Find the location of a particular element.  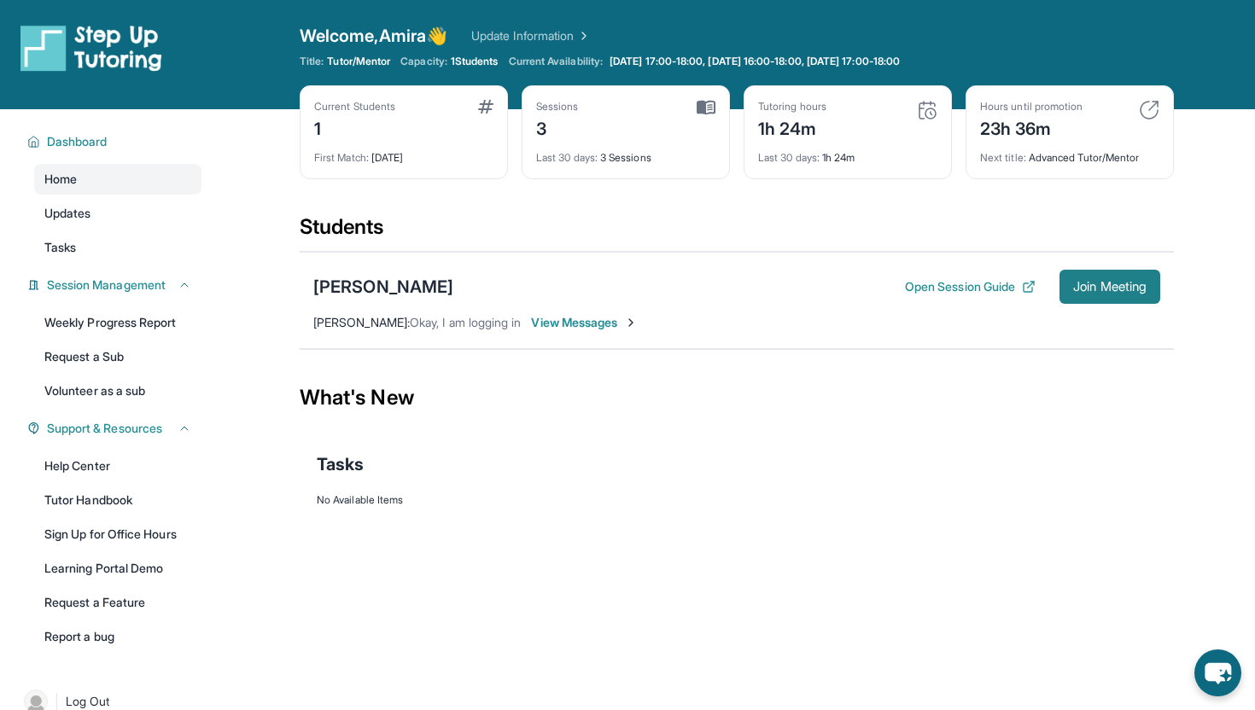

span: Updates is located at coordinates (67, 213).